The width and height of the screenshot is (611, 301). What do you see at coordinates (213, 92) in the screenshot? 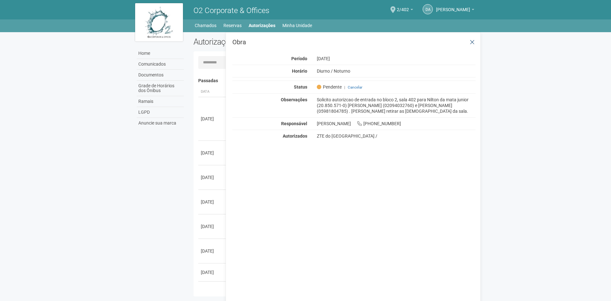
I see `th: Data` at bounding box center [213, 92].